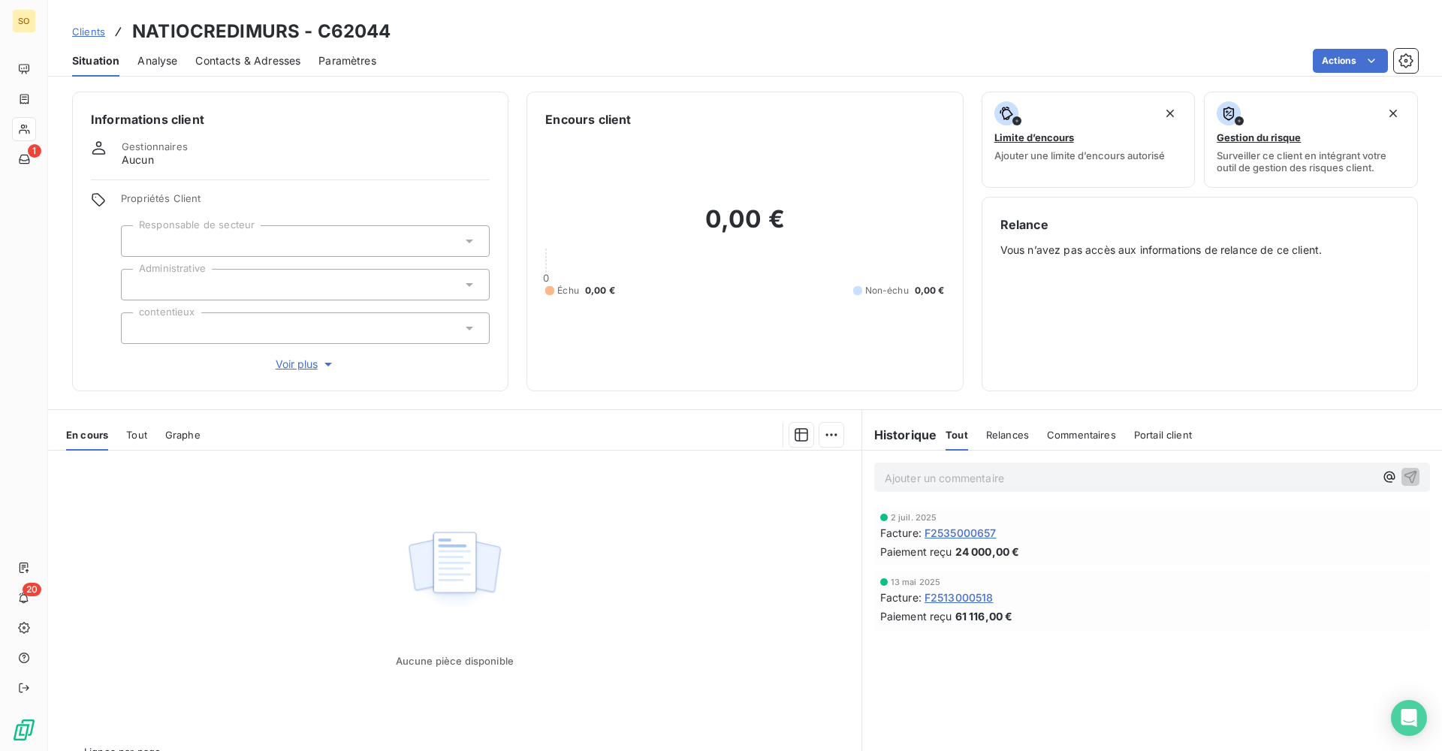 The height and width of the screenshot is (751, 1442). I want to click on span: Clients, so click(89, 32).